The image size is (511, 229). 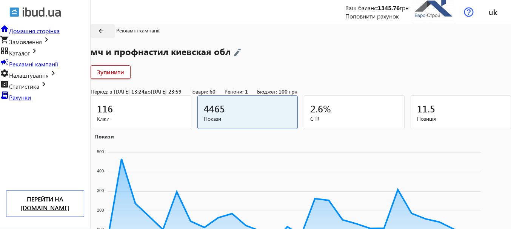 What do you see at coordinates (215, 108) in the screenshot?
I see `span: 4465` at bounding box center [215, 108].